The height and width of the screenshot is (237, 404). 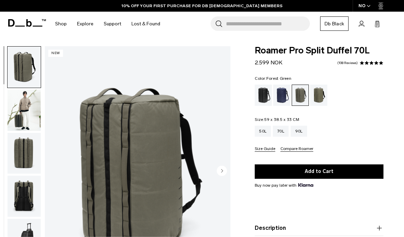 I want to click on a: Lost & Found, so click(x=146, y=24).